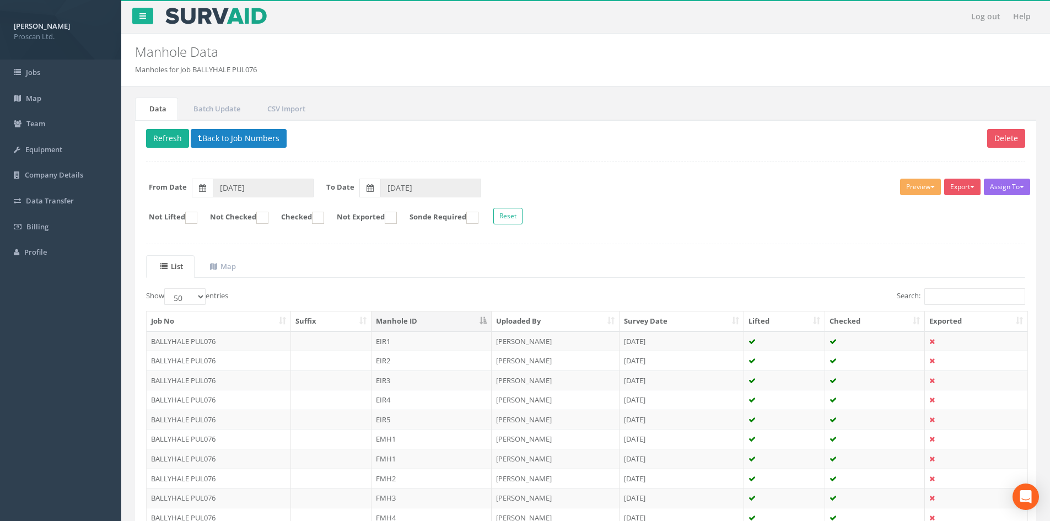  Describe the element at coordinates (962, 187) in the screenshot. I see `button: Export` at that location.